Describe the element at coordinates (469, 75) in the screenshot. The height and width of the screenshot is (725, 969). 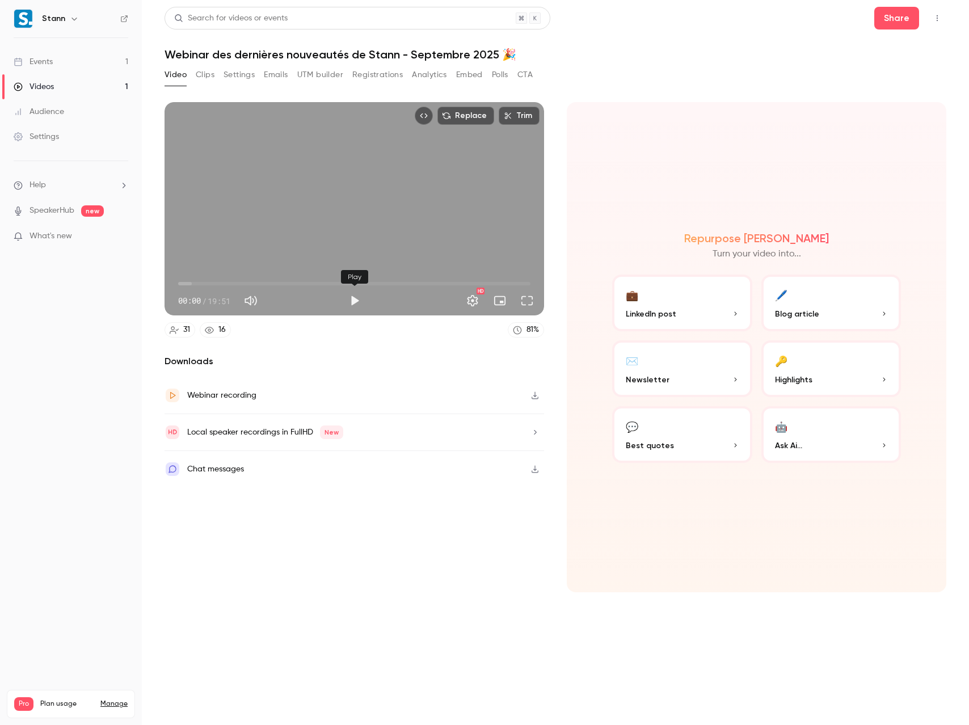
I see `button: Embed` at that location.